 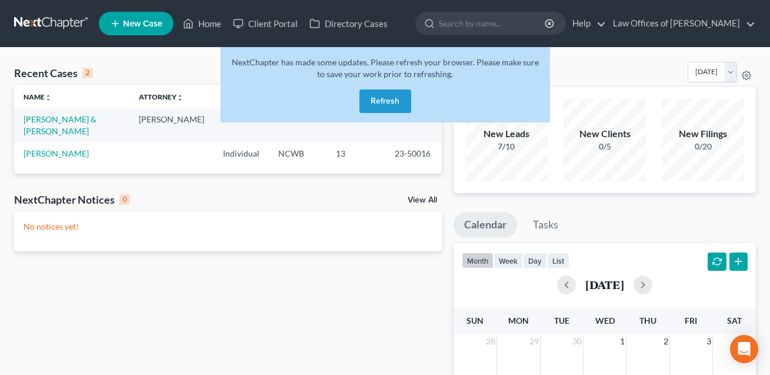 I want to click on button: month, so click(x=478, y=260).